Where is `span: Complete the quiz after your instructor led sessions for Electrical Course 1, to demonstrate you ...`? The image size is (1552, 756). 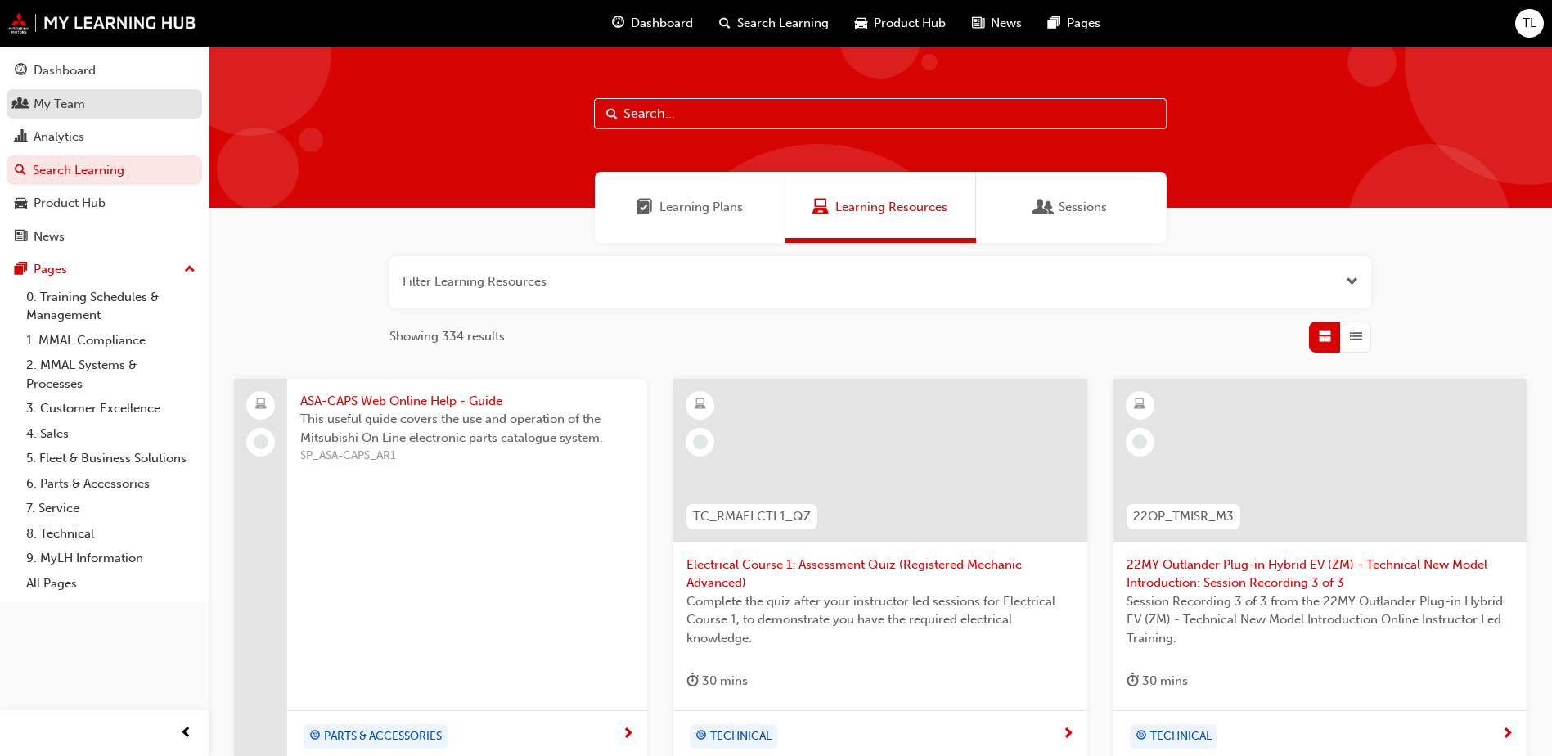 span: Complete the quiz after your instructor led sessions for Electrical Course 1, to demonstrate you ... is located at coordinates (879, 620).